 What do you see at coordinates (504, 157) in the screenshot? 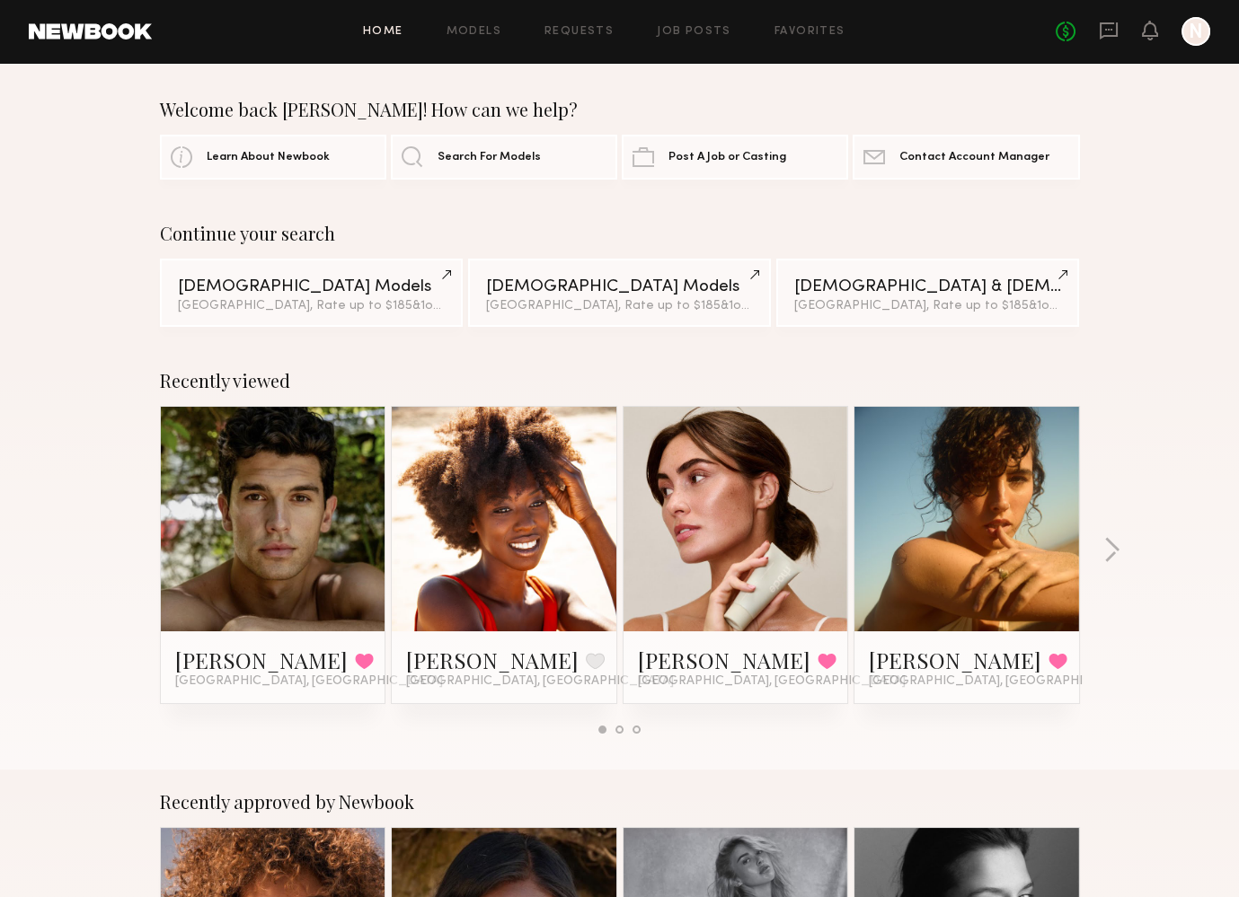
I see `a: Search For Models` at bounding box center [504, 157].